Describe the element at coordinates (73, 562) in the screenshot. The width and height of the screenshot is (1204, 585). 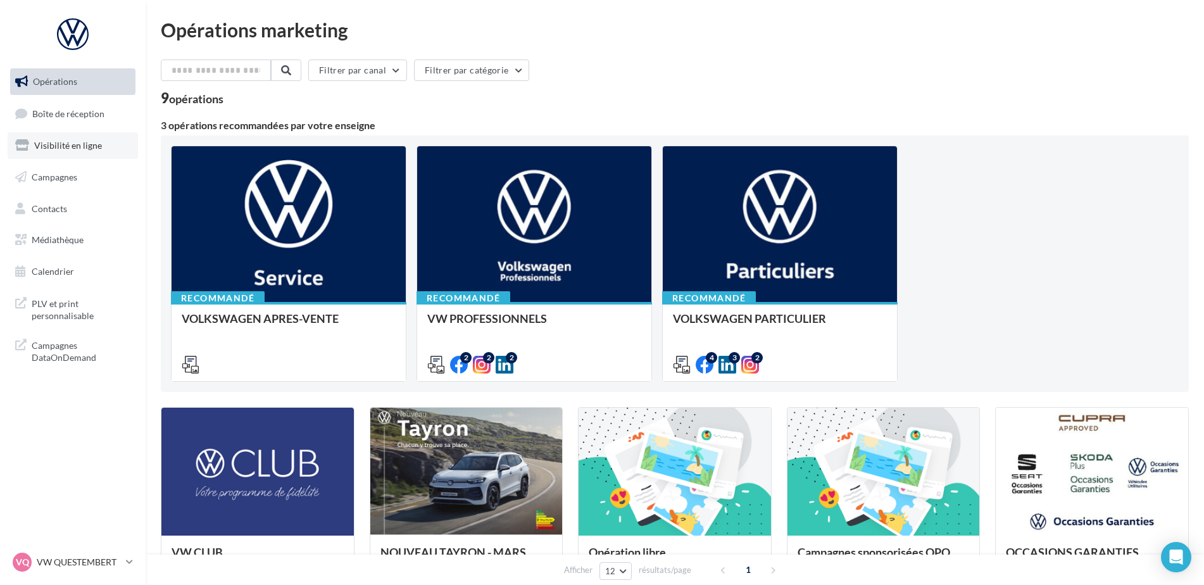
I see `a: VQ VW QUESTEMBERT` at that location.